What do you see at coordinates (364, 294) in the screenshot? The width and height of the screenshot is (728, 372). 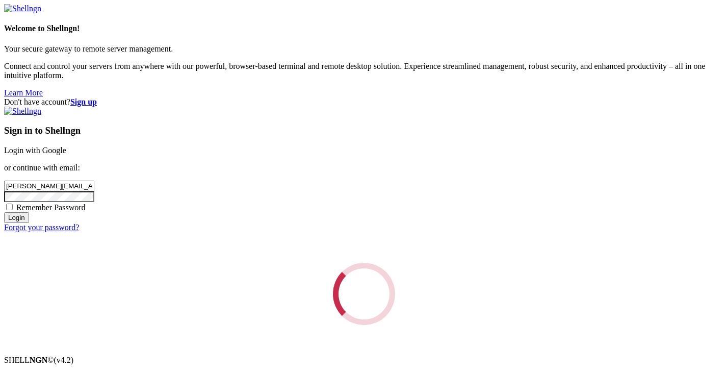 I see `div: Loading...` at bounding box center [364, 294].